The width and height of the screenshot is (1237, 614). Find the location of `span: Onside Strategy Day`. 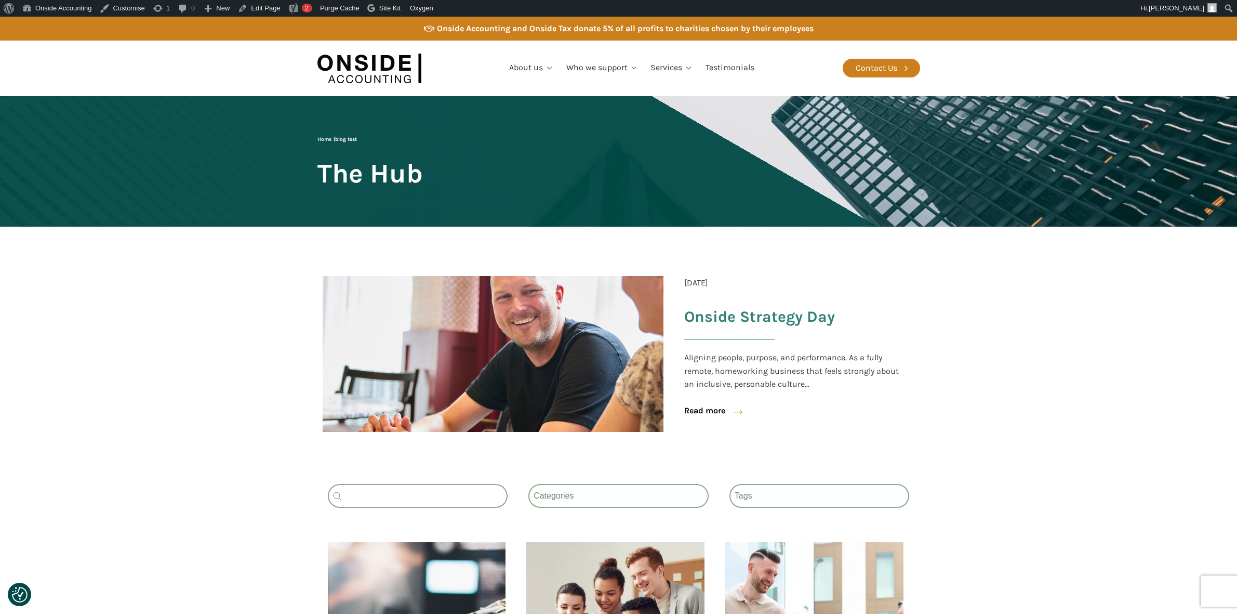

span: Onside Strategy Day is located at coordinates (760, 316).